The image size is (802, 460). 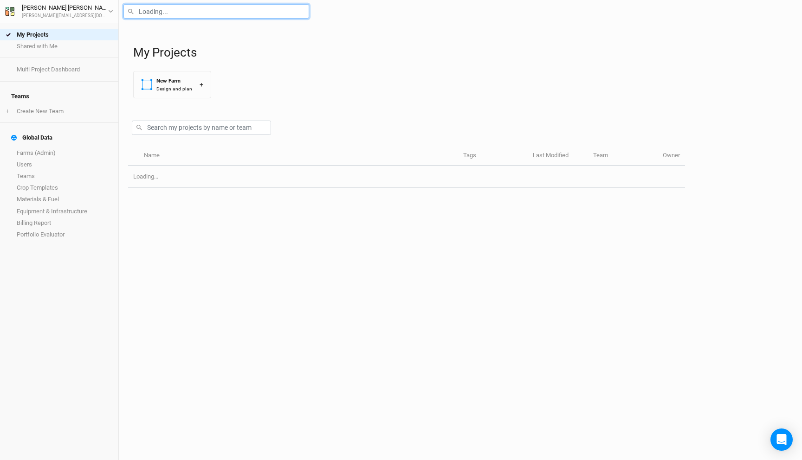 What do you see at coordinates (32, 138) in the screenshot?
I see `div: Global Data` at bounding box center [32, 138].